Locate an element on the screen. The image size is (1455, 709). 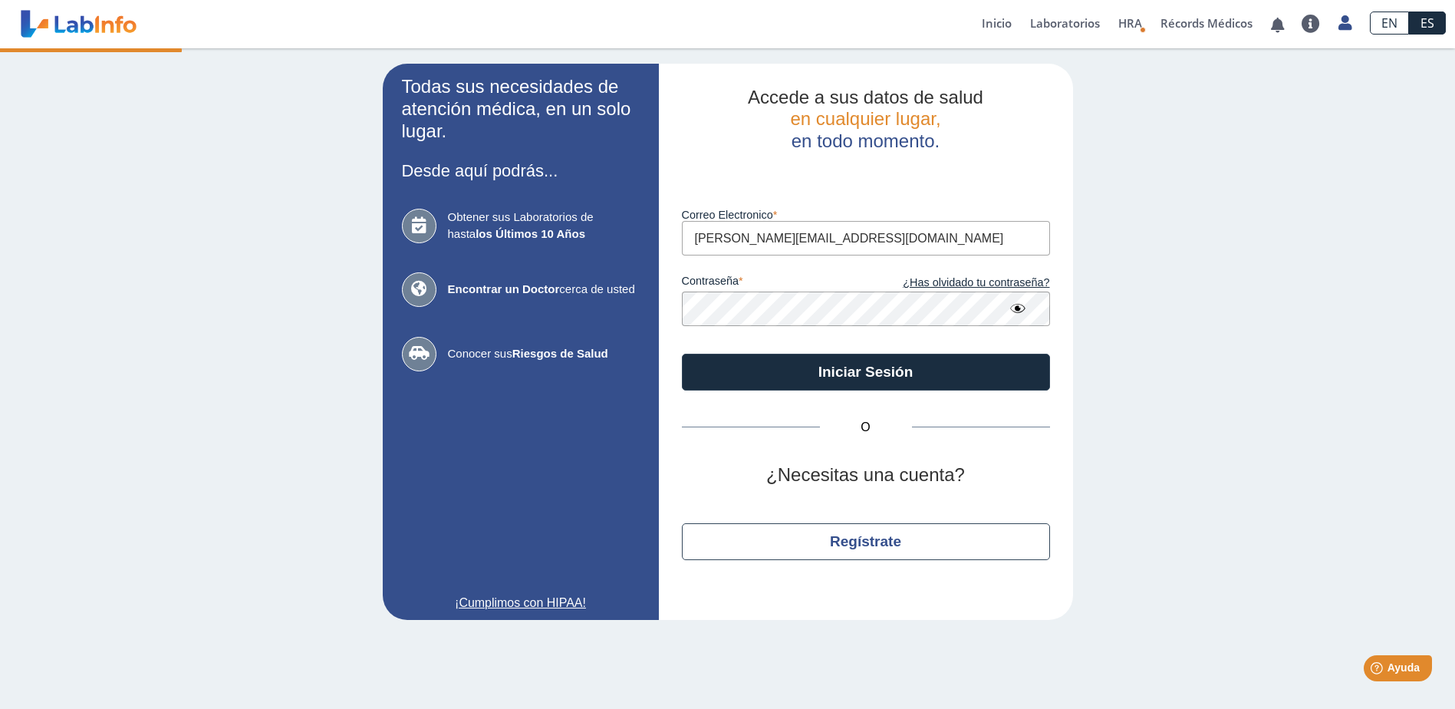
span: Conocer sus is located at coordinates (544, 354).